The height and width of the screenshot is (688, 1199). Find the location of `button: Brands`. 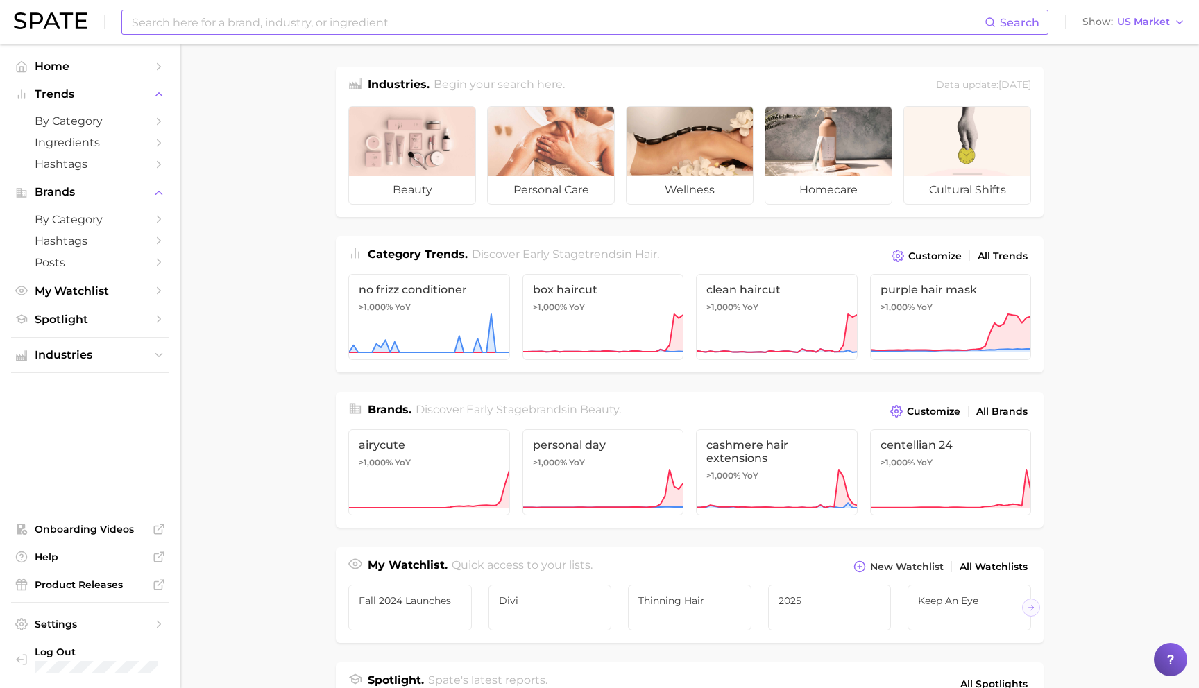

button: Brands is located at coordinates (90, 192).